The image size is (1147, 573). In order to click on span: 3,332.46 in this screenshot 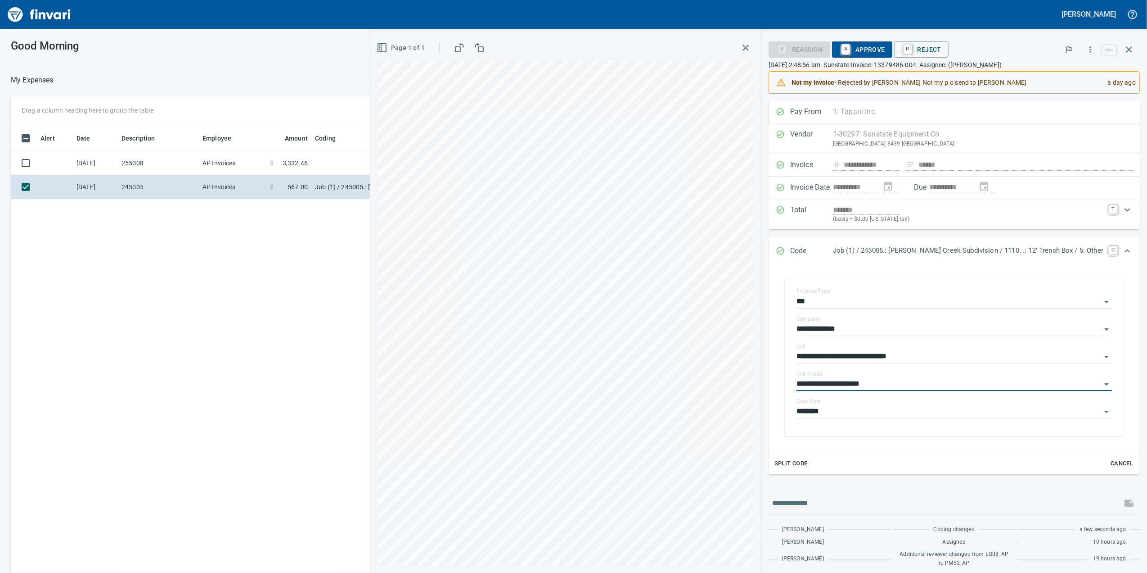, I will do `click(295, 163)`.